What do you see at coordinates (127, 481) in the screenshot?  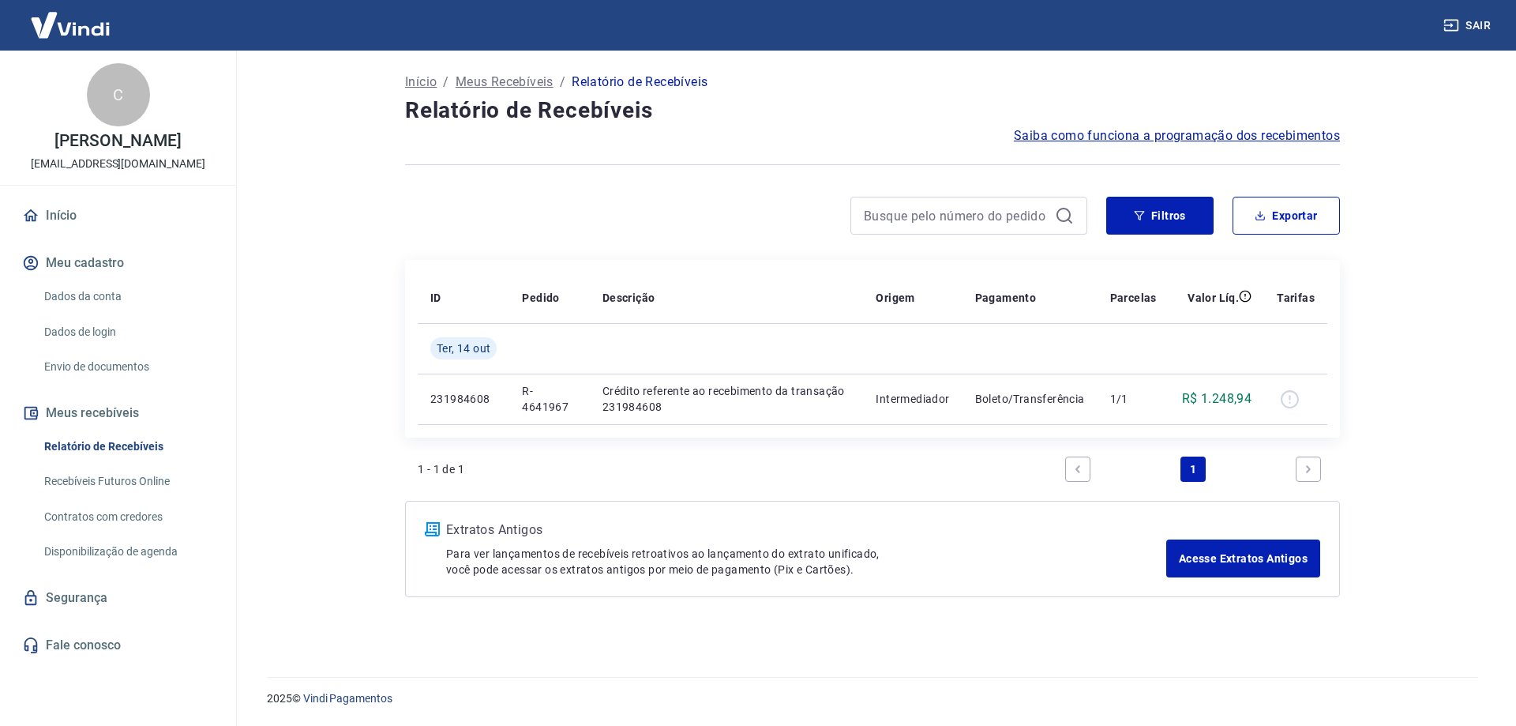 I see `a: Recebíveis Futuros Online` at bounding box center [127, 481].